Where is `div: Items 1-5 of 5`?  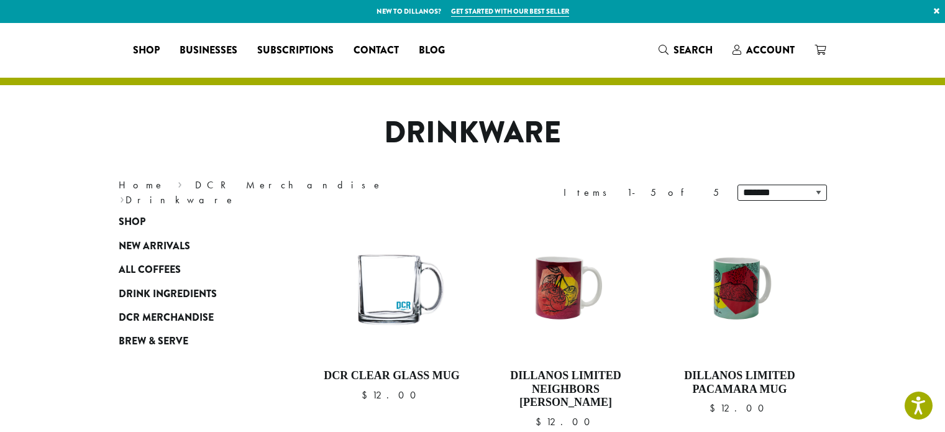
div: Items 1-5 of 5 is located at coordinates (641, 193).